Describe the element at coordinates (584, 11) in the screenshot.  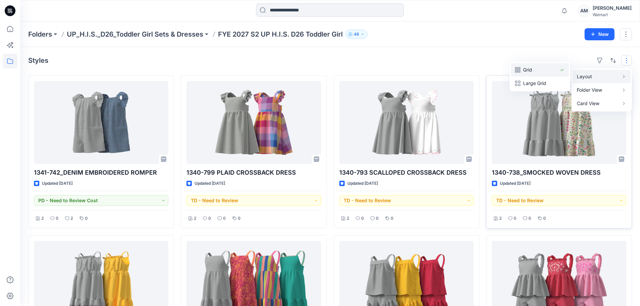
I see `div: AM` at that location.